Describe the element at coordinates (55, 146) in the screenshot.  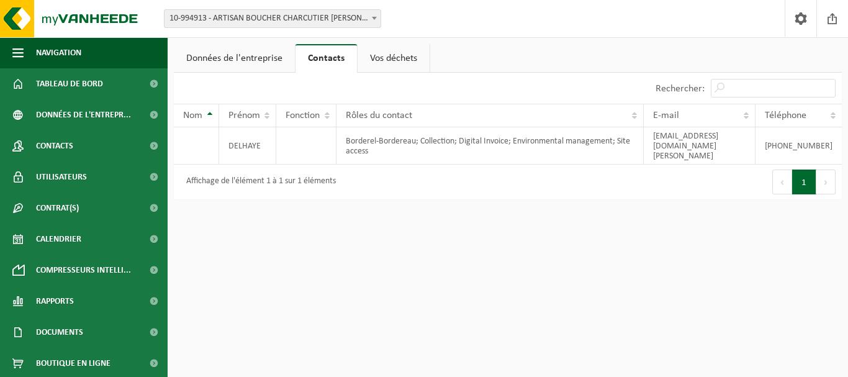
I see `span: Contacts` at that location.